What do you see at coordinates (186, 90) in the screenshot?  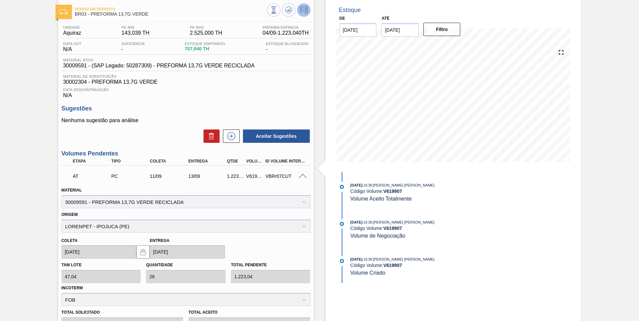 I see `span: Data Descontinuação` at bounding box center [186, 90].